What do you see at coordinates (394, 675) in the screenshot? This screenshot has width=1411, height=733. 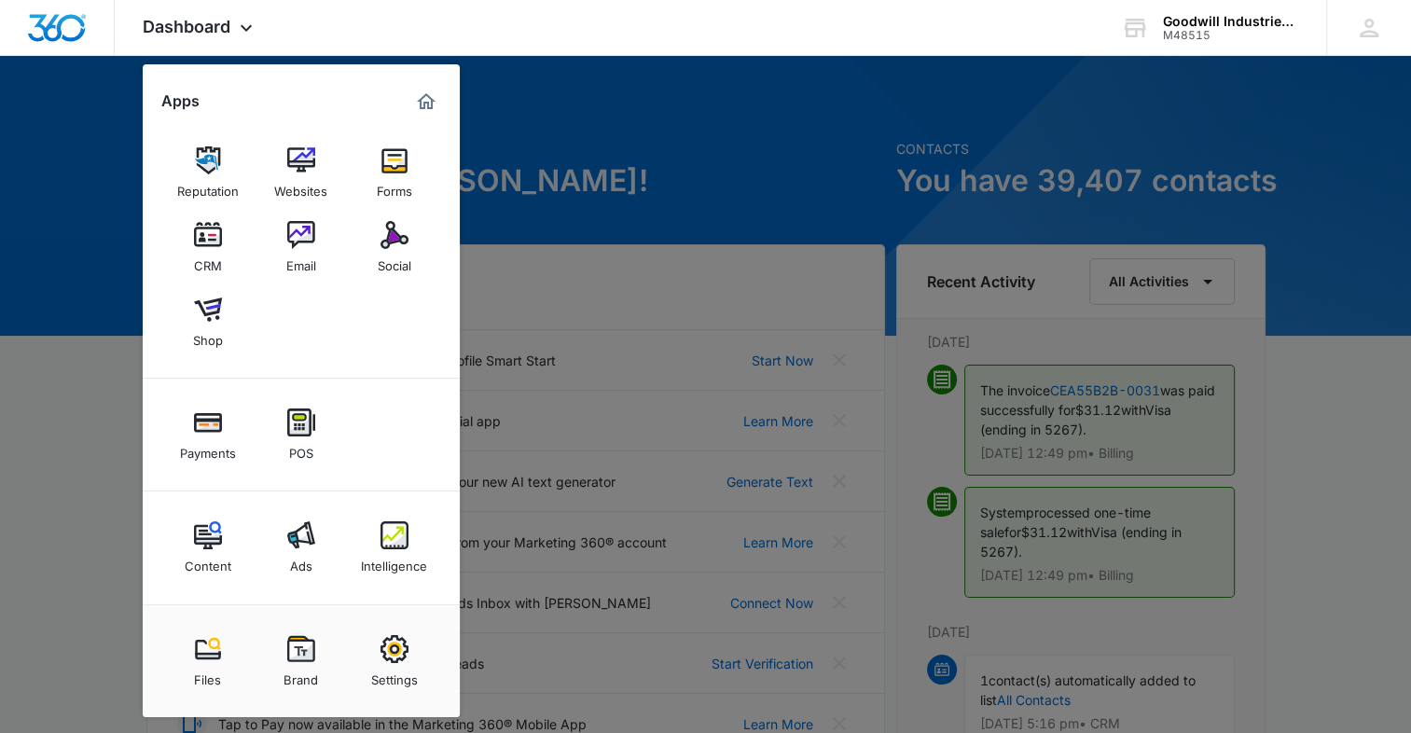 I see `div: Settings` at bounding box center [394, 675].